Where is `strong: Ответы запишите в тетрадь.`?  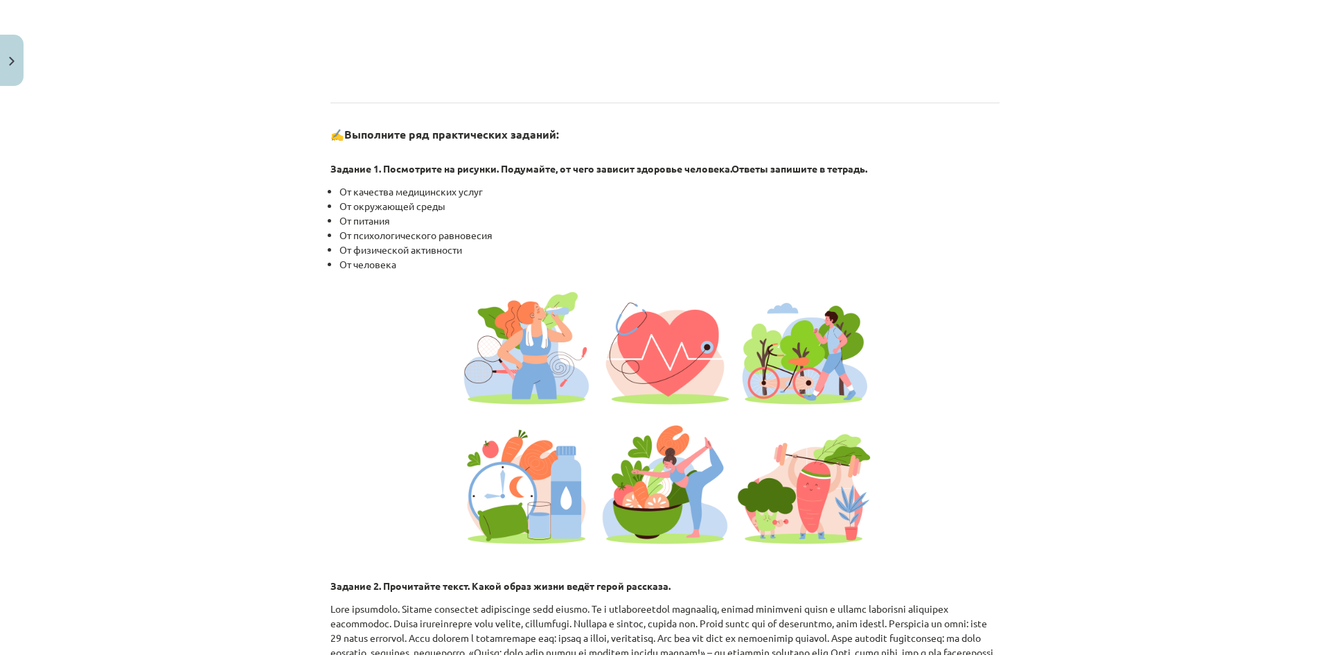
strong: Ответы запишите в тетрадь. is located at coordinates (800, 168).